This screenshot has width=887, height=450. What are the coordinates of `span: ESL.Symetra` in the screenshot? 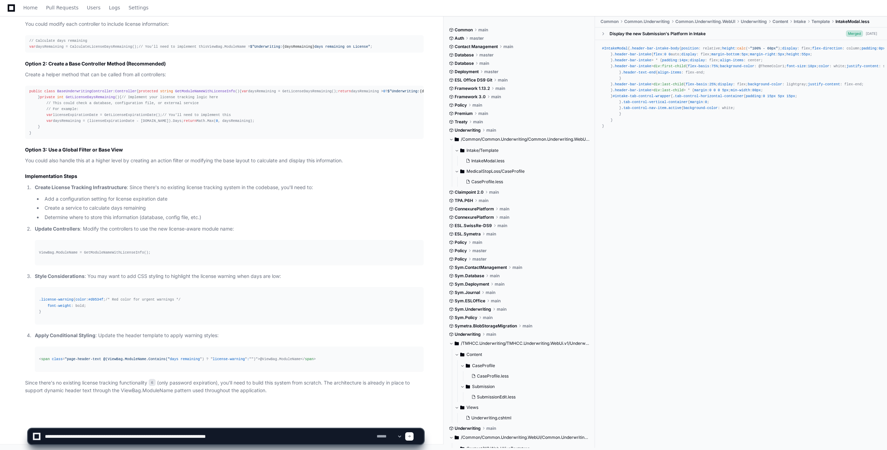 It's located at (467, 234).